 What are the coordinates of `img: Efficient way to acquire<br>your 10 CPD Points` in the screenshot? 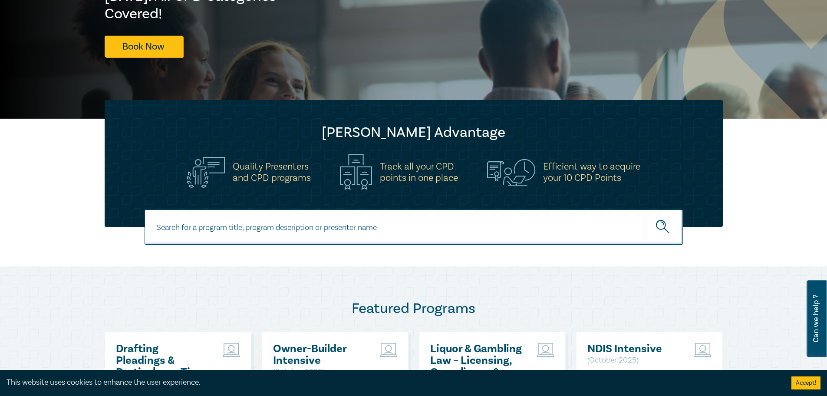 It's located at (511, 172).